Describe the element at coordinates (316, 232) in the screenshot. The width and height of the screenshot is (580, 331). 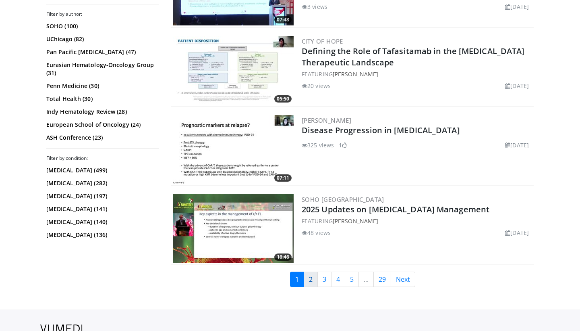
I see `li: 48 views` at that location.